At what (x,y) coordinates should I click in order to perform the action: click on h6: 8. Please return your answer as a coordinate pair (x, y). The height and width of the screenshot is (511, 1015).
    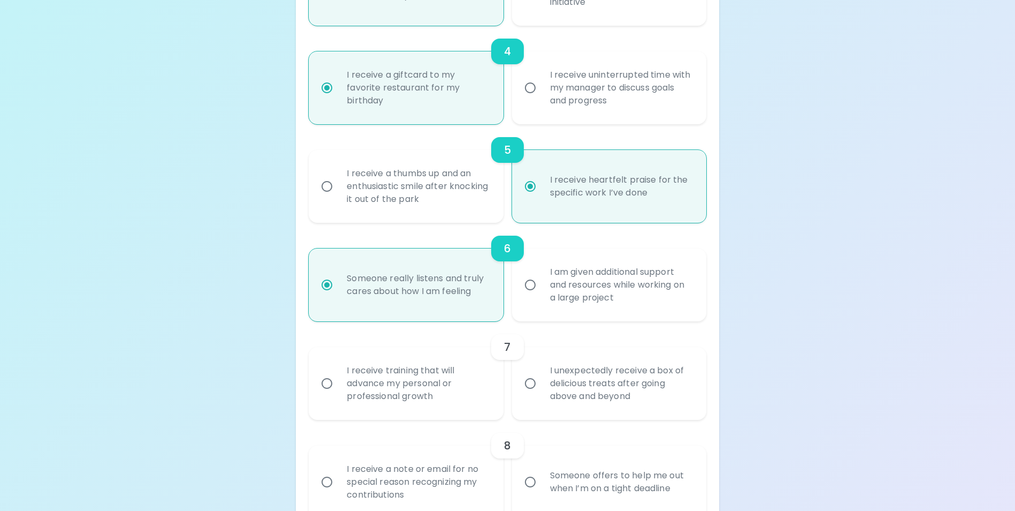
    Looking at the image, I should click on (507, 445).